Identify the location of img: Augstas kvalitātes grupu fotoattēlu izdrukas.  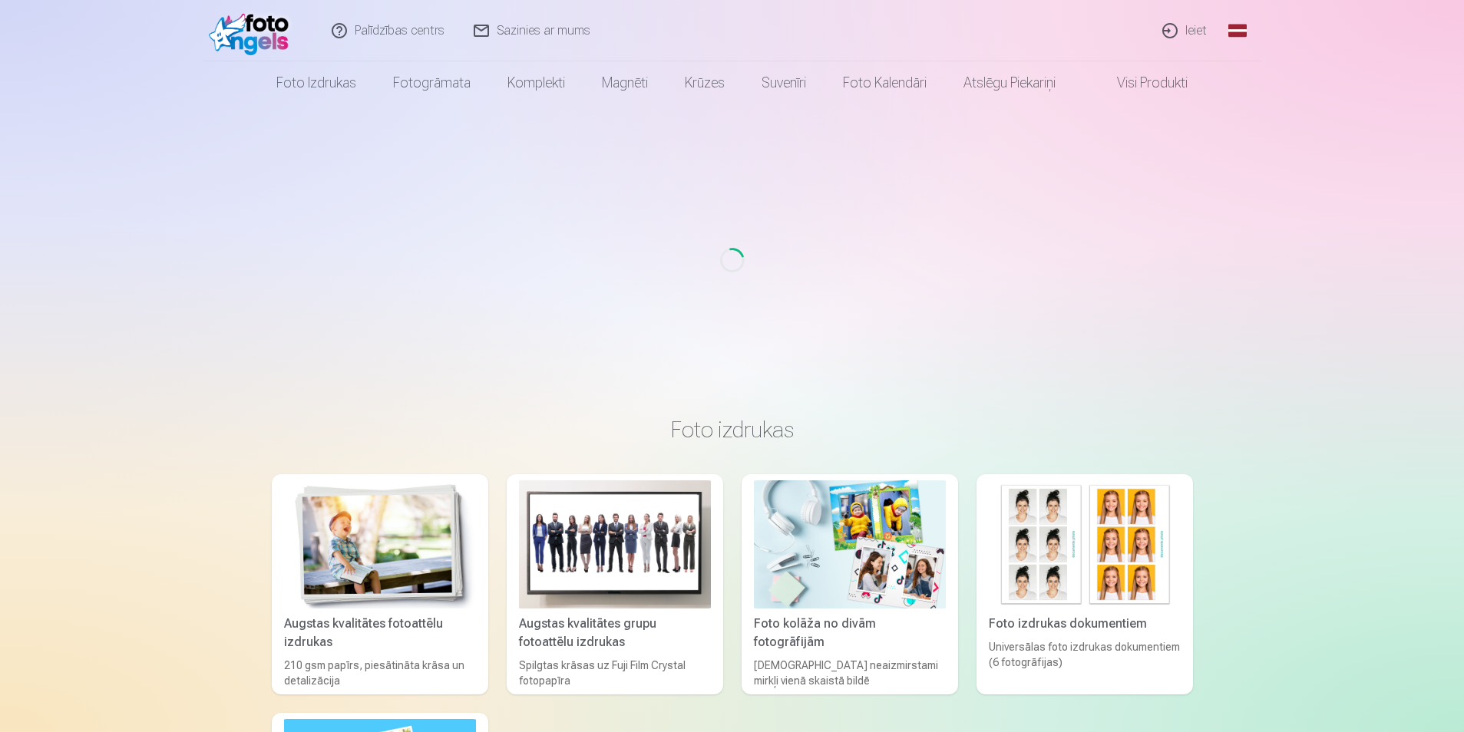
(615, 544).